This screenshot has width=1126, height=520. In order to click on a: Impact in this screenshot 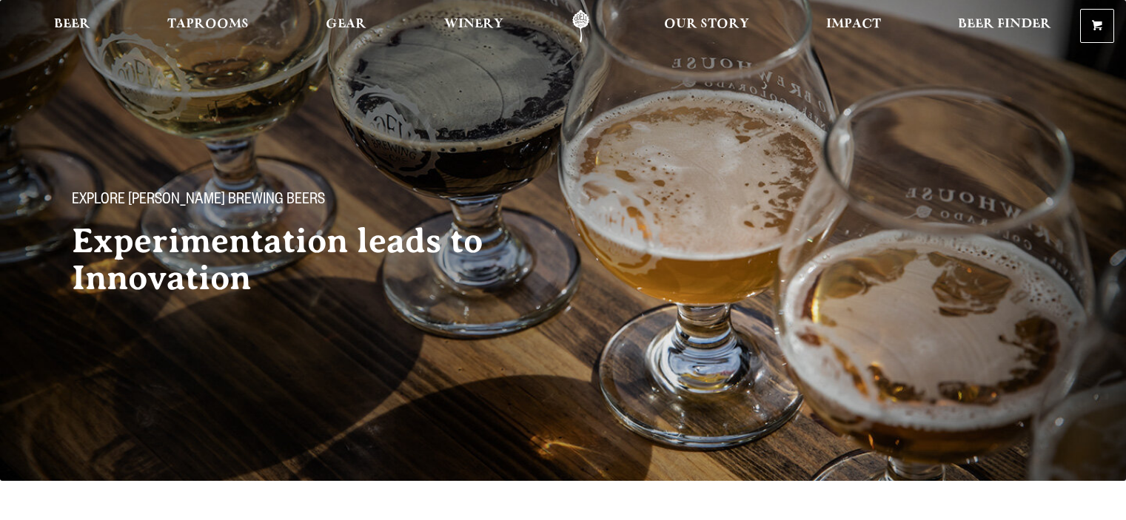, I will do `click(853, 26)`.